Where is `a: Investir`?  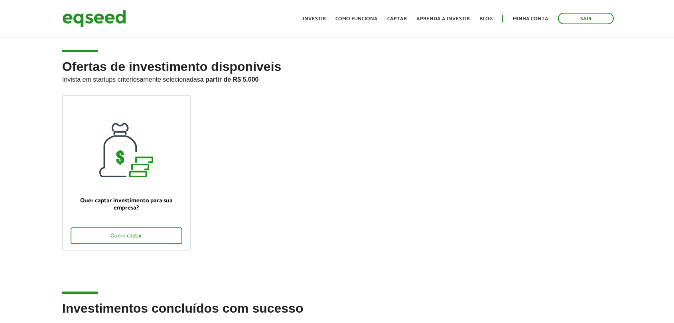
a: Investir is located at coordinates (314, 19).